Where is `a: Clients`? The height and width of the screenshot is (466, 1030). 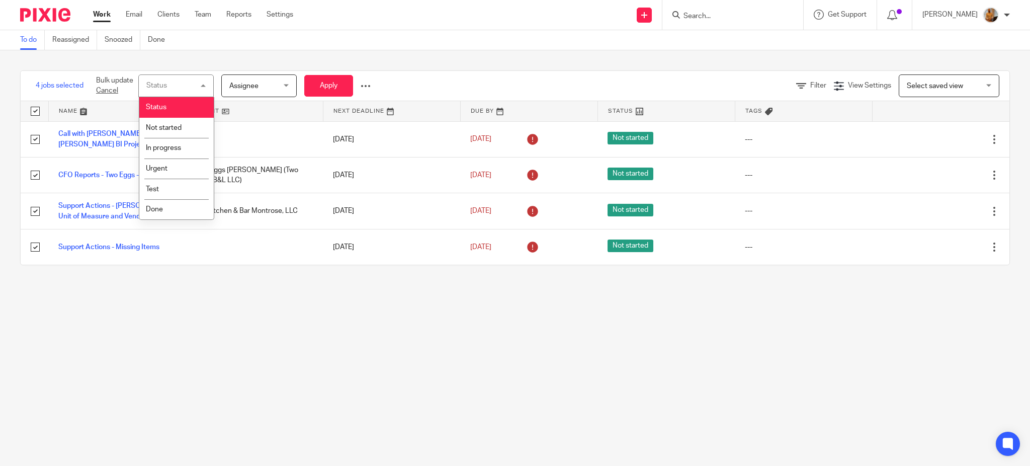
a: Clients is located at coordinates (169, 15).